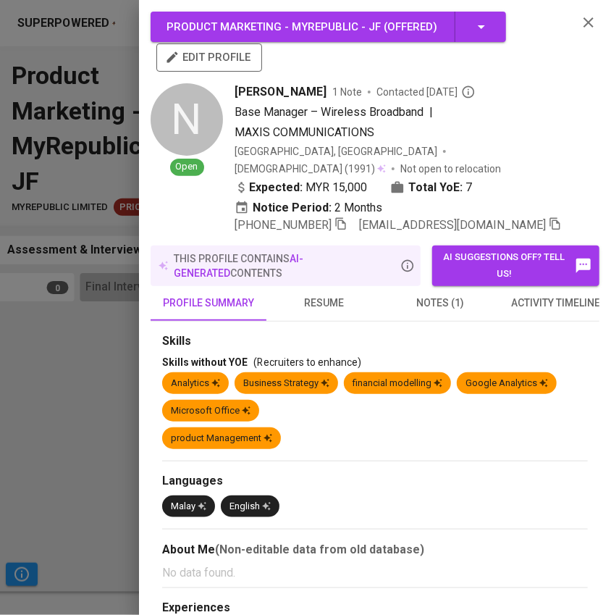 This screenshot has height=615, width=611. I want to click on p: Not open to relocation, so click(450, 169).